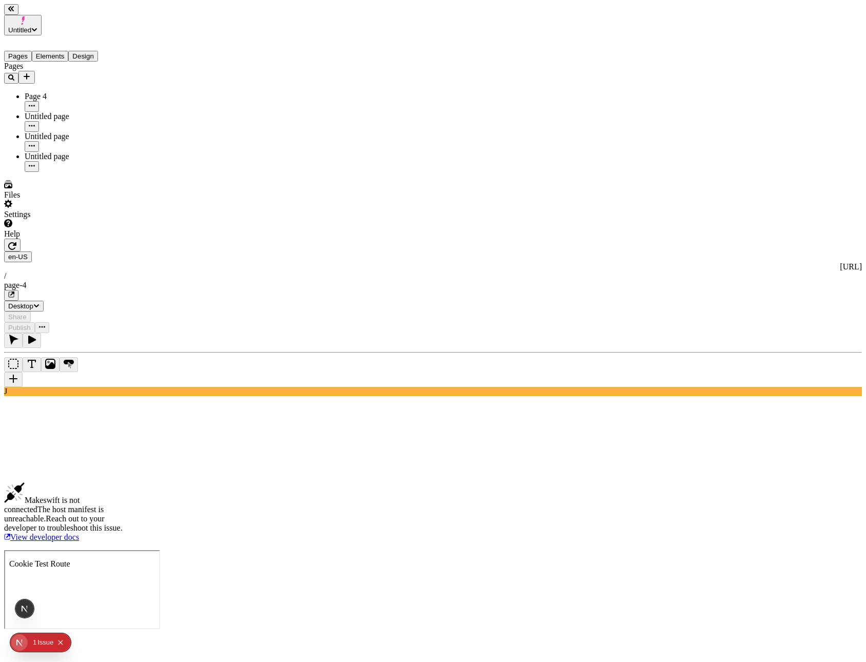 The height and width of the screenshot is (662, 866). What do you see at coordinates (76, 96) in the screenshot?
I see `div: Page 4` at bounding box center [76, 96].